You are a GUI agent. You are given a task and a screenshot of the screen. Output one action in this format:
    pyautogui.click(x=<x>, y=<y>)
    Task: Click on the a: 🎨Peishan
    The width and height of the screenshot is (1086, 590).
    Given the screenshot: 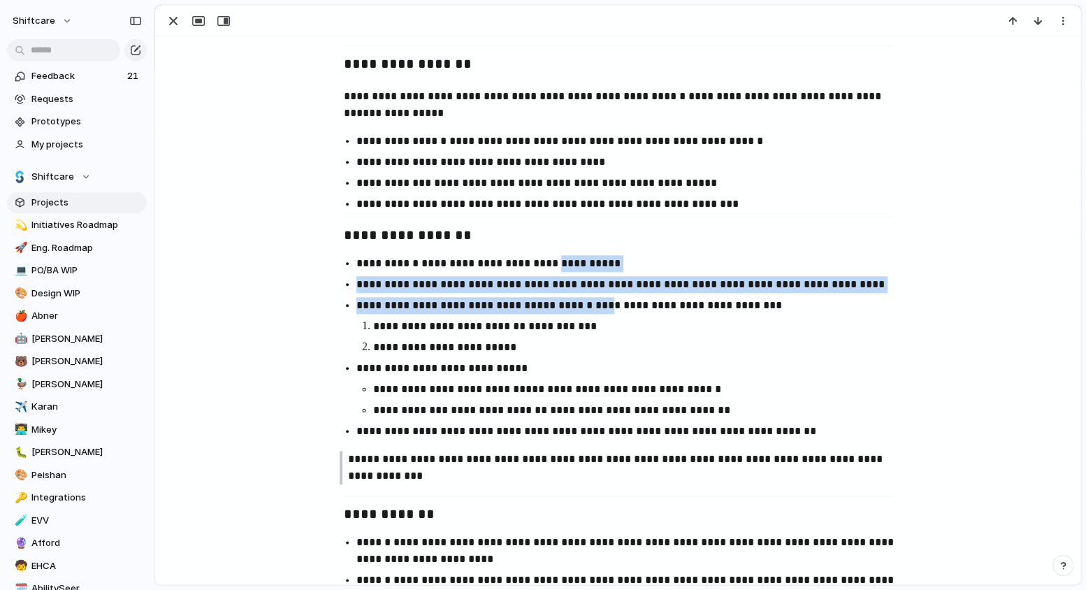 What is the action you would take?
    pyautogui.click(x=77, y=475)
    